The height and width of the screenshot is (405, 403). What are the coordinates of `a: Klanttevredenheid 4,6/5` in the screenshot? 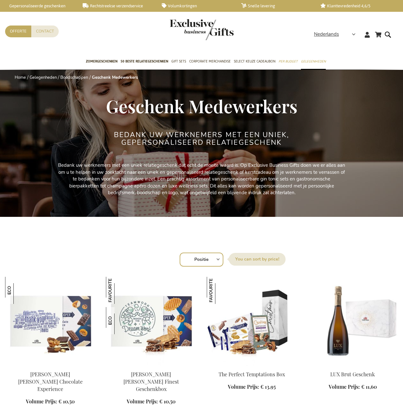 It's located at (355, 6).